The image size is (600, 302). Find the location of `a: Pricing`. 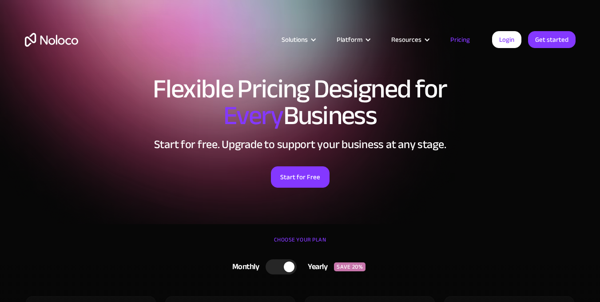

a: Pricing is located at coordinates (460, 40).